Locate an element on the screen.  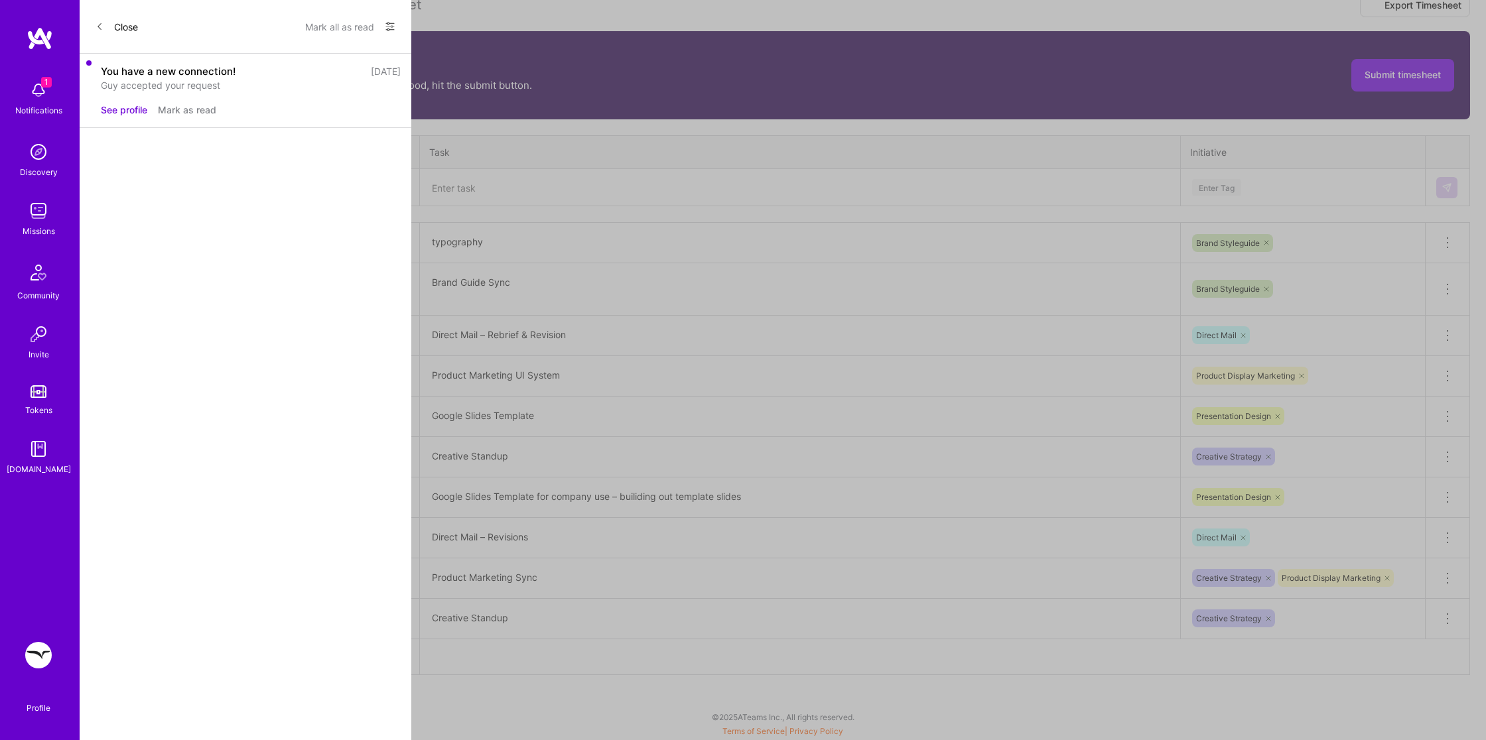
div: Missions is located at coordinates (38, 231).